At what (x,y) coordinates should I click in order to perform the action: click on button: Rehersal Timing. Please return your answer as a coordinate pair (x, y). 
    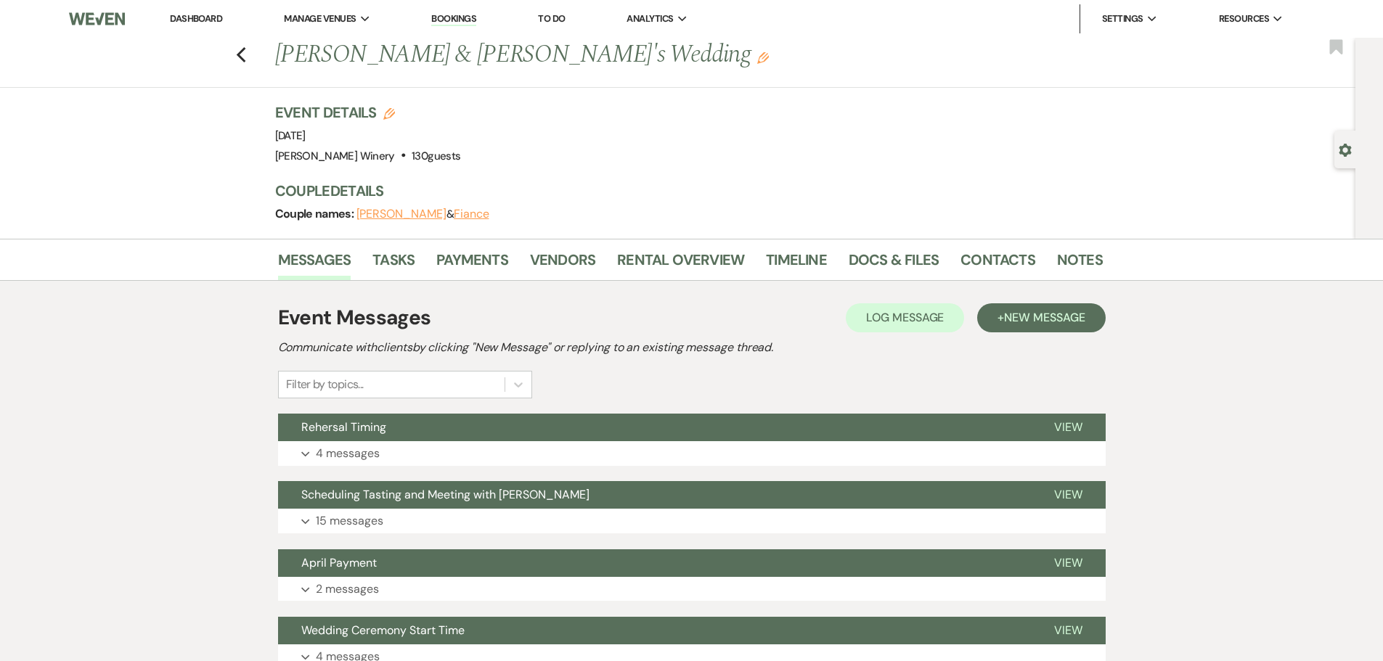
    Looking at the image, I should click on (654, 427).